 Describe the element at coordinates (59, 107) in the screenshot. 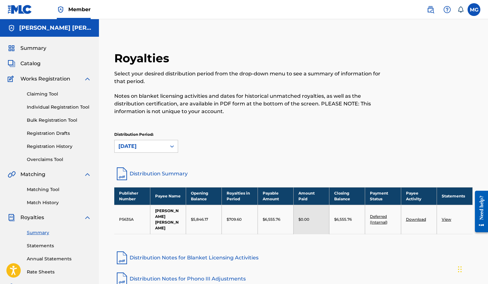

I see `a: Individual Registration Tool` at that location.